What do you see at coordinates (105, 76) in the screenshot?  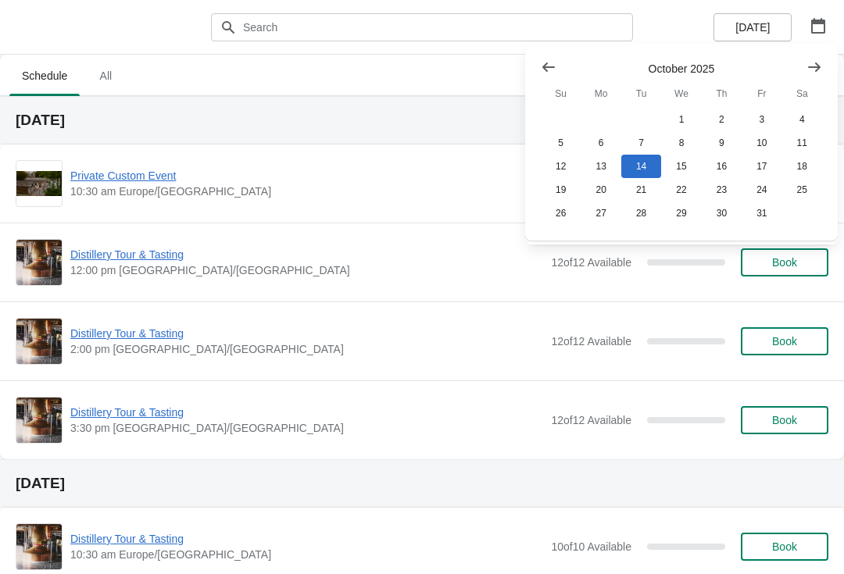 I see `span: All` at bounding box center [105, 76].